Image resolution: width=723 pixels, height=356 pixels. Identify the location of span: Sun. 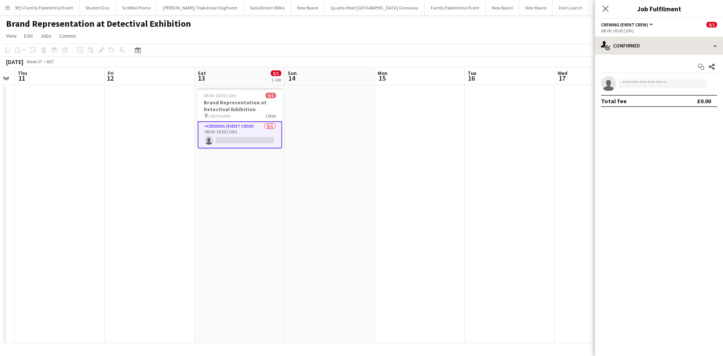
(292, 73).